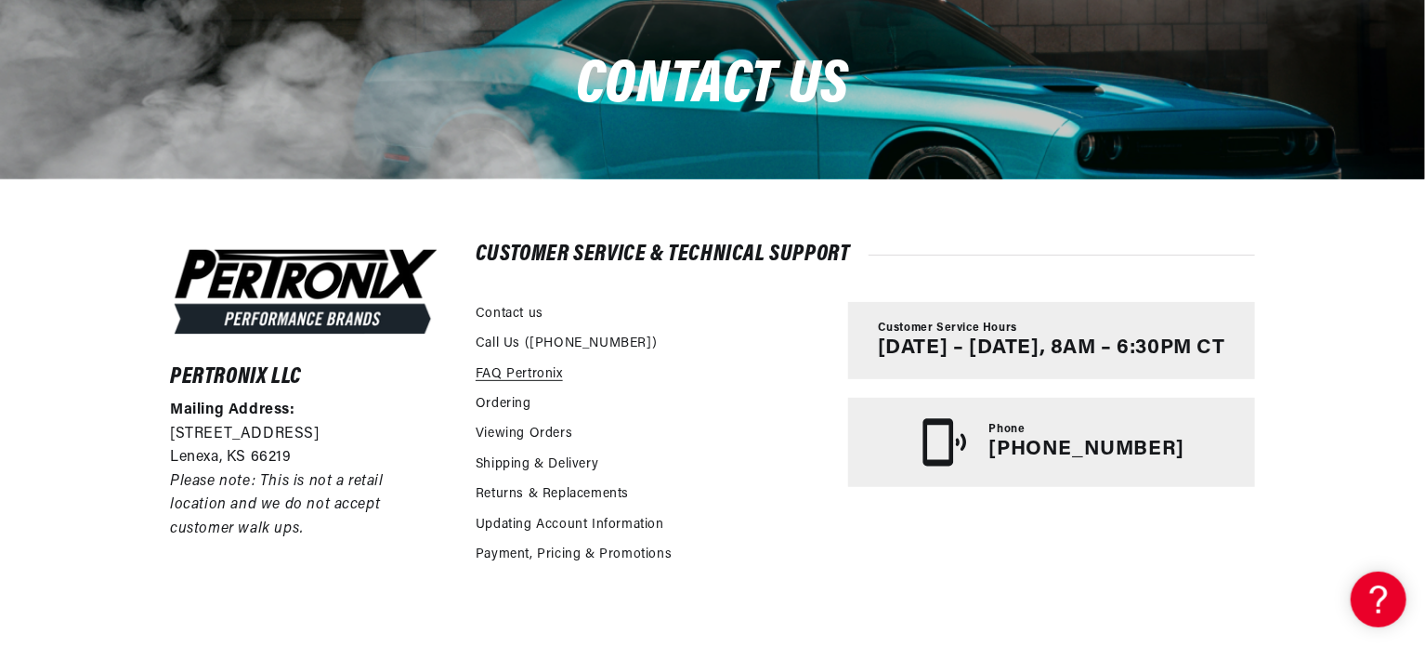  I want to click on p: Lenexa, KS 66219, so click(306, 458).